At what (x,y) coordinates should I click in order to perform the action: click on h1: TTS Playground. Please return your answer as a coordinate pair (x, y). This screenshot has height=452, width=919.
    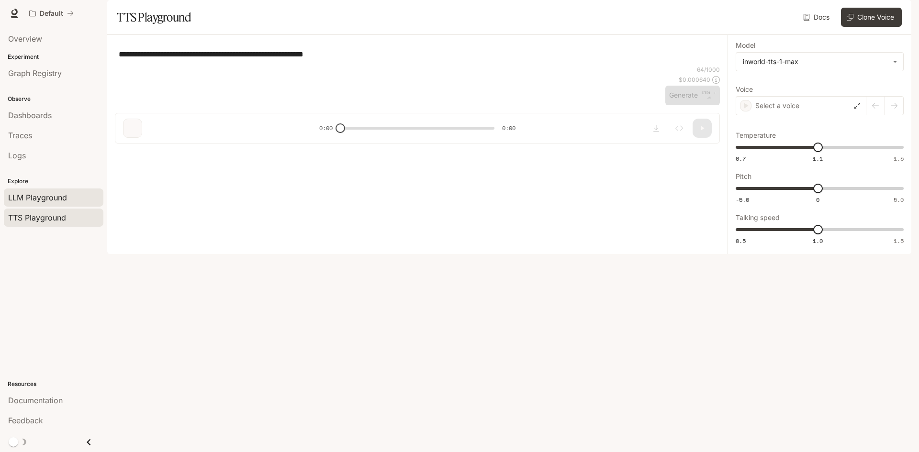
    Looking at the image, I should click on (154, 17).